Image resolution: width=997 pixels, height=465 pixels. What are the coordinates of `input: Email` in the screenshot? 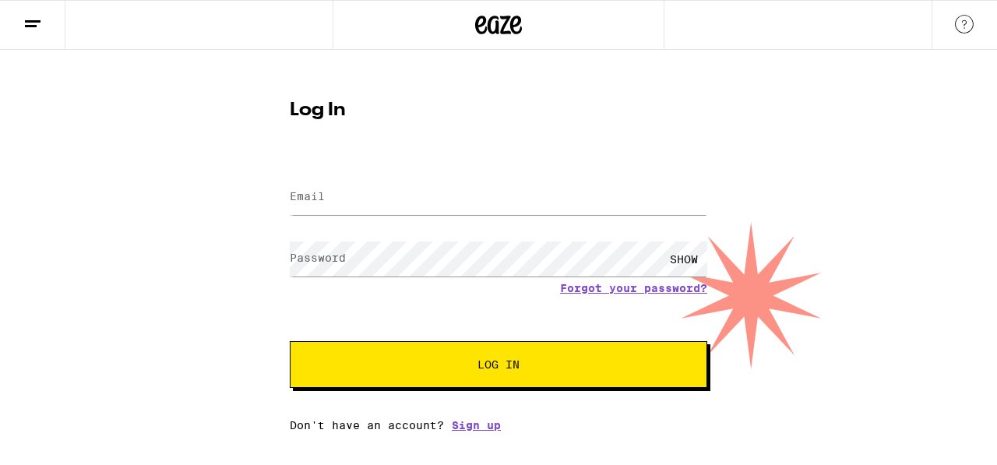 It's located at (498, 197).